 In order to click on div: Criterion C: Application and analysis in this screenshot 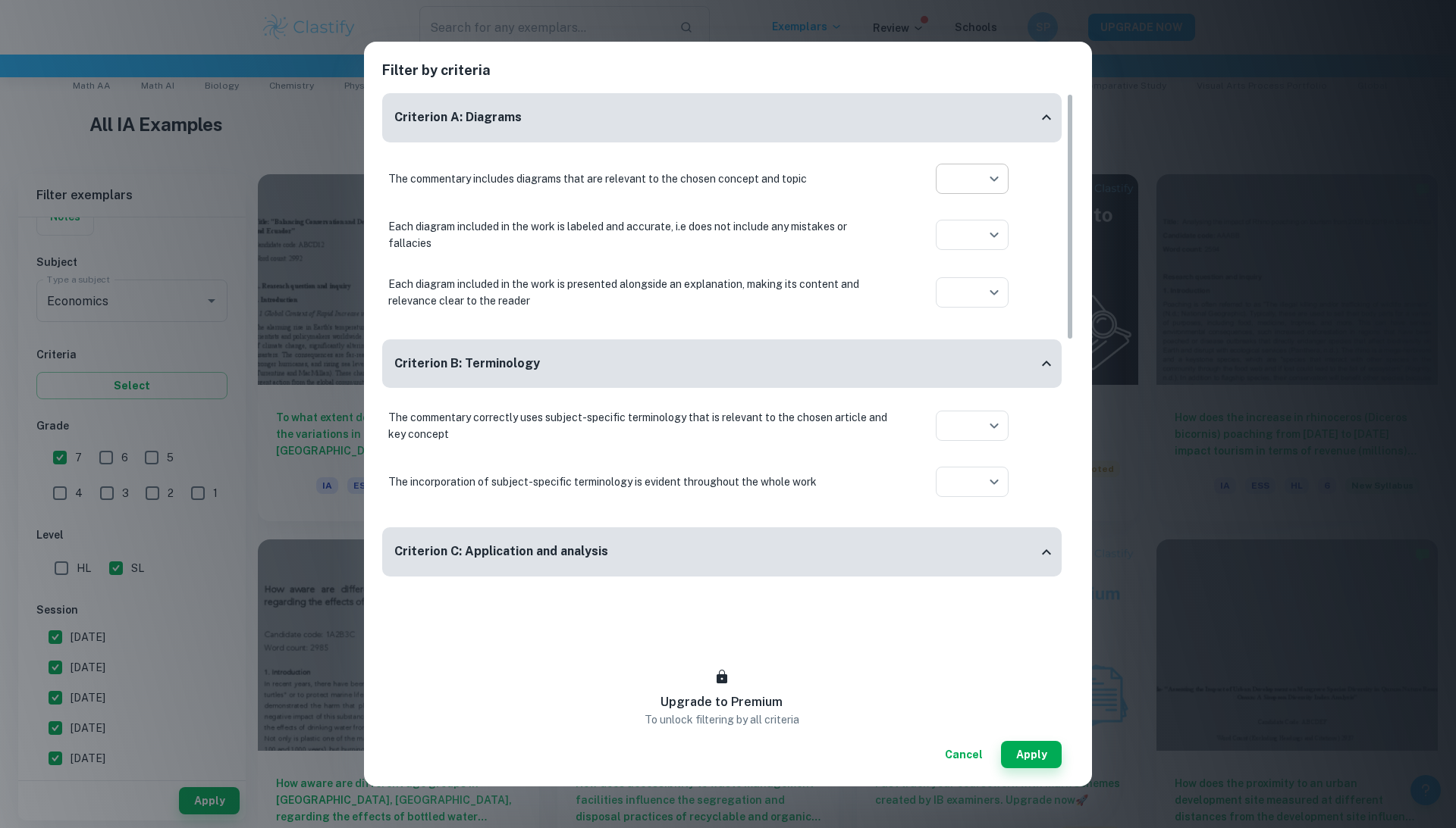, I will do `click(722, 551)`.